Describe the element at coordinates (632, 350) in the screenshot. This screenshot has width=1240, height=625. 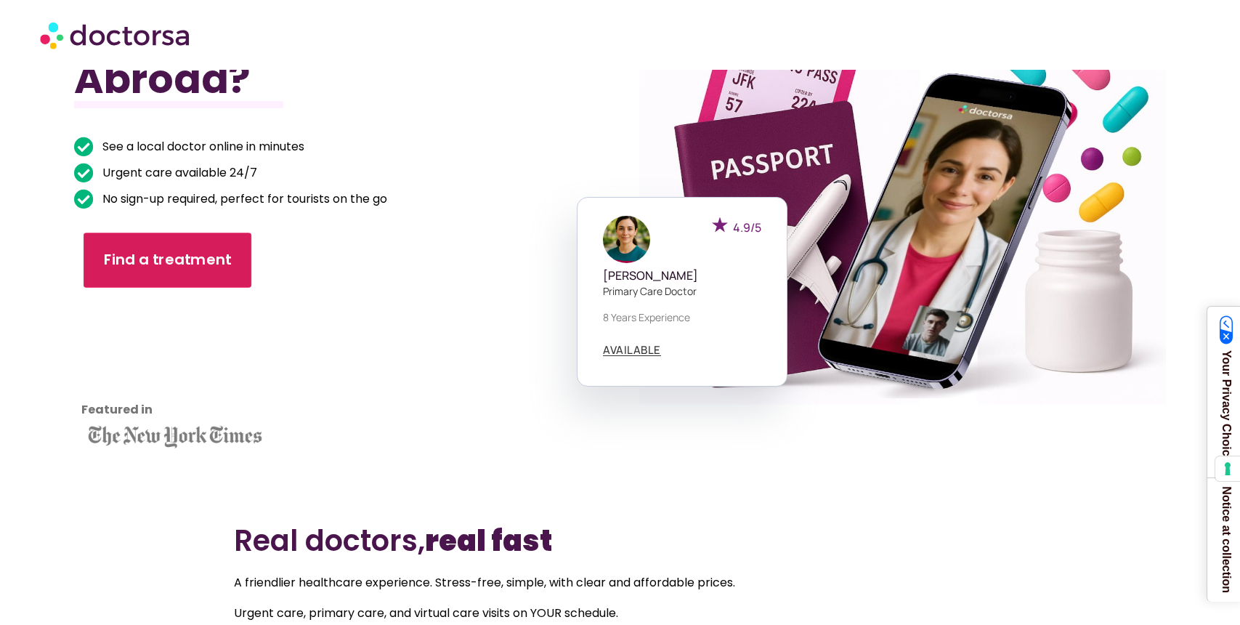
I see `a: AVAILABLE` at that location.